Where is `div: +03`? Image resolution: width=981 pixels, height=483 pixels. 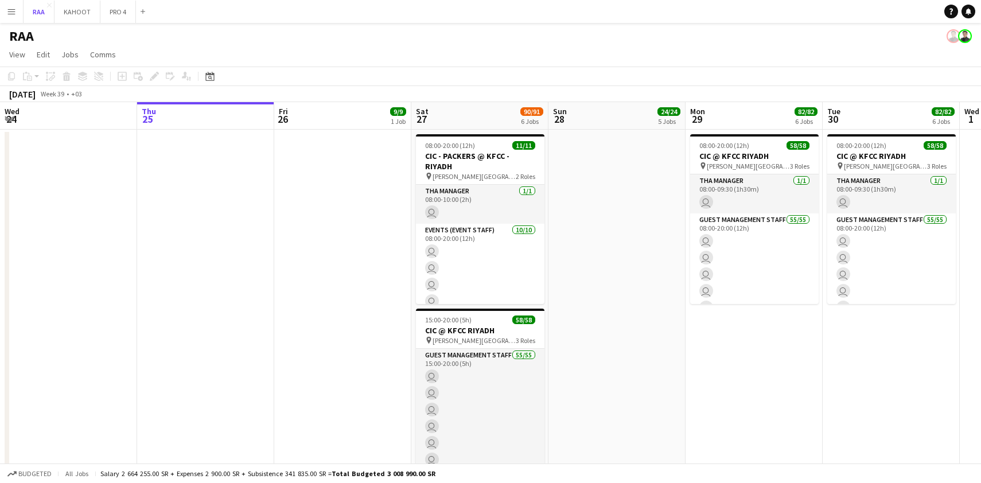
div: +03 is located at coordinates (76, 94).